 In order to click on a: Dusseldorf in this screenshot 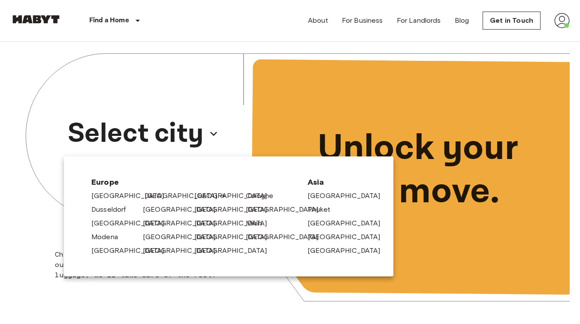, I will do `click(113, 210)`.